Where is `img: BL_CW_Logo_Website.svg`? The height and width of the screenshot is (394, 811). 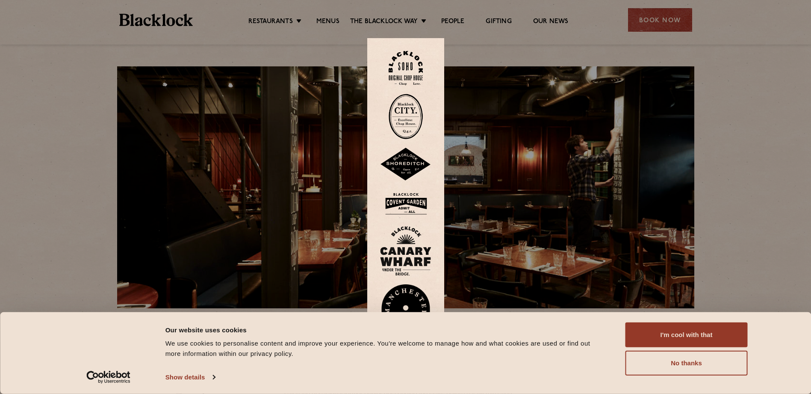
img: BL_CW_Logo_Website.svg is located at coordinates (406, 251).